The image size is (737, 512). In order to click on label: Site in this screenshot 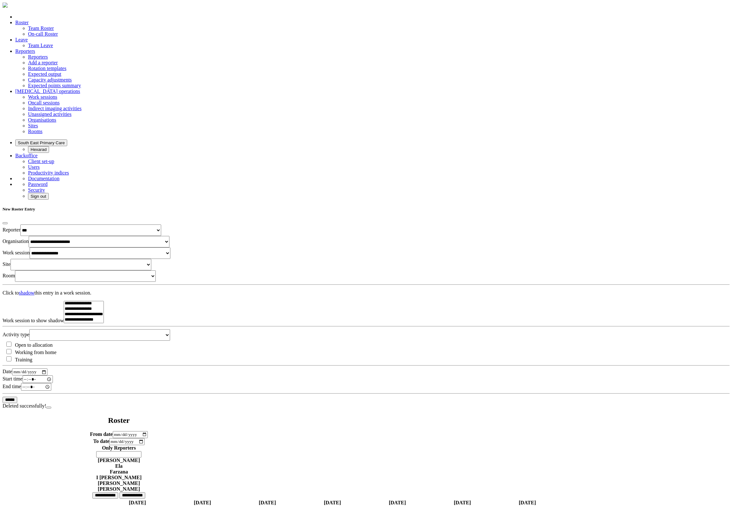, I will do `click(6, 264)`.